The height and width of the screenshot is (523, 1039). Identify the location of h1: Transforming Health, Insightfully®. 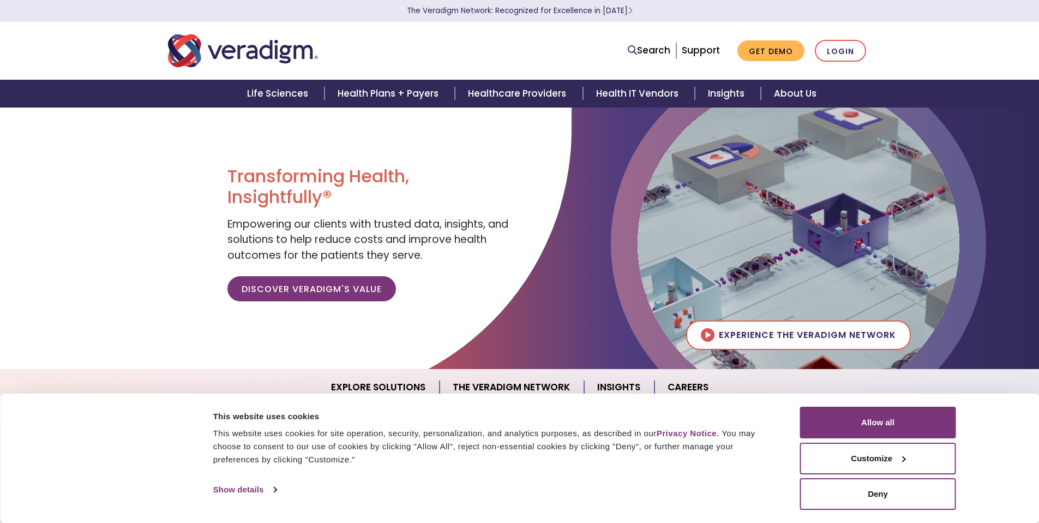
(369, 187).